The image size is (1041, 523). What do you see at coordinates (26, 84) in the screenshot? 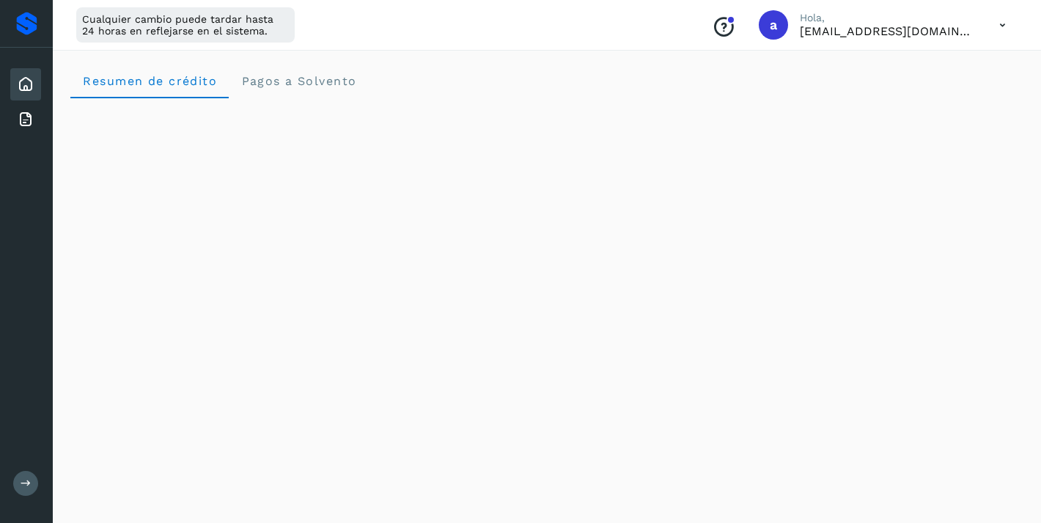
I see `div: Inicio` at bounding box center [26, 84].